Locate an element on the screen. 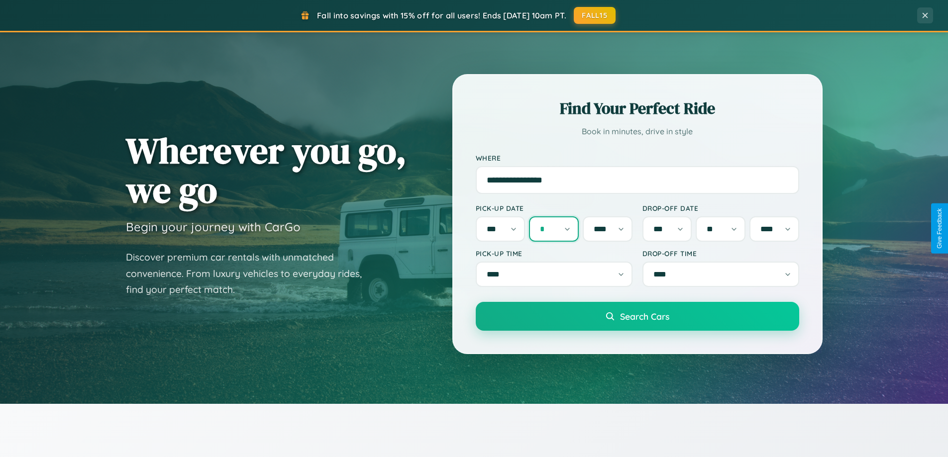 The image size is (948, 457). label: Pick-up Time is located at coordinates (554, 253).